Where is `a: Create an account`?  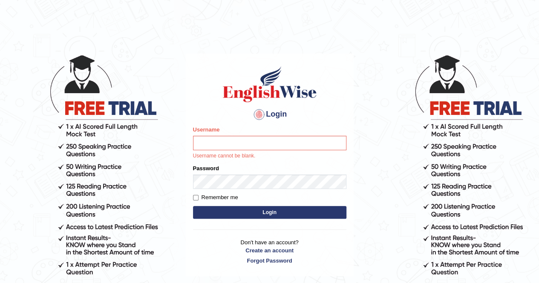
a: Create an account is located at coordinates (269, 250).